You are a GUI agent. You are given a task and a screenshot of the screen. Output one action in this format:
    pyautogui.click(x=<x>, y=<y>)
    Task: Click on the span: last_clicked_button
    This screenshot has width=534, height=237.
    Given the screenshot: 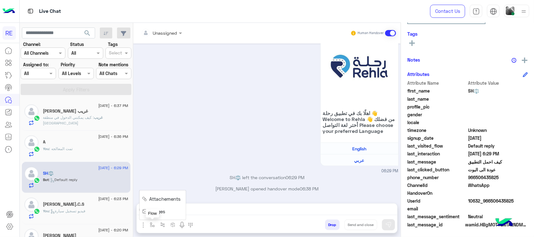 What is the action you would take?
    pyautogui.click(x=437, y=170)
    